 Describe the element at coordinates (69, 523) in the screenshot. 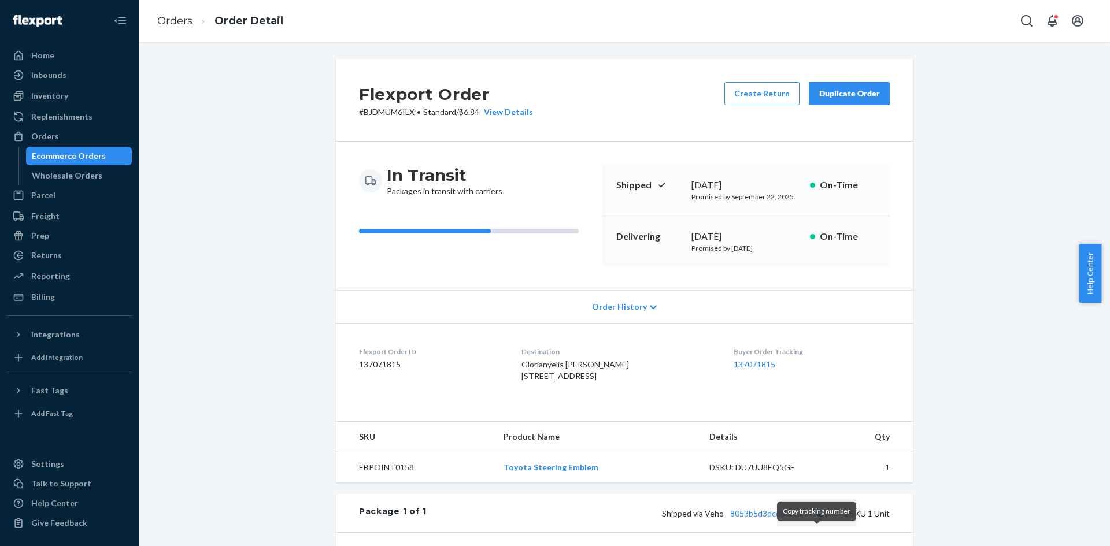

I see `button: Give Feedback` at that location.